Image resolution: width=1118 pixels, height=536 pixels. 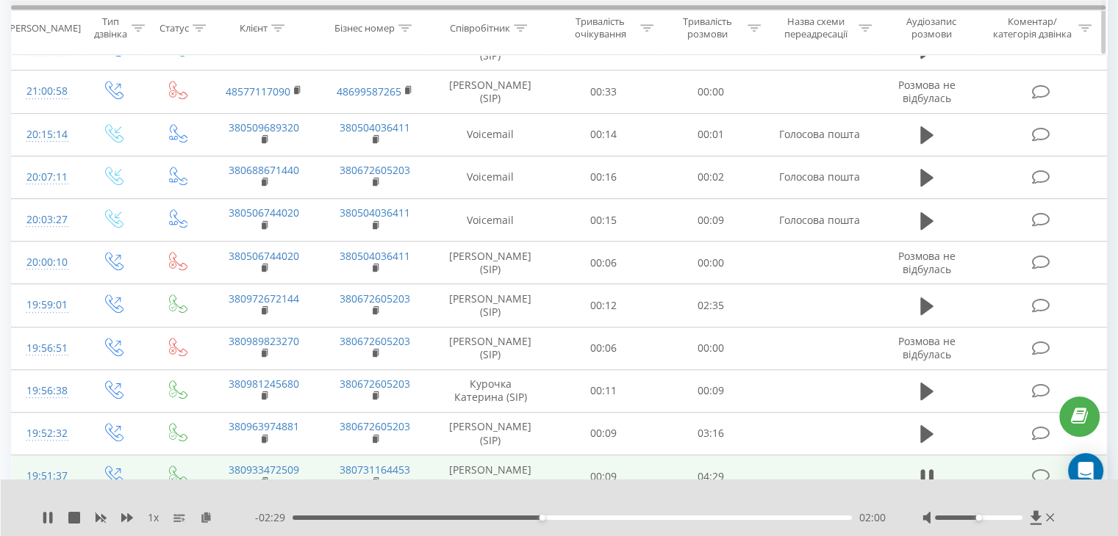 I want to click on td: Курочка Катерина (SIP), so click(x=490, y=391).